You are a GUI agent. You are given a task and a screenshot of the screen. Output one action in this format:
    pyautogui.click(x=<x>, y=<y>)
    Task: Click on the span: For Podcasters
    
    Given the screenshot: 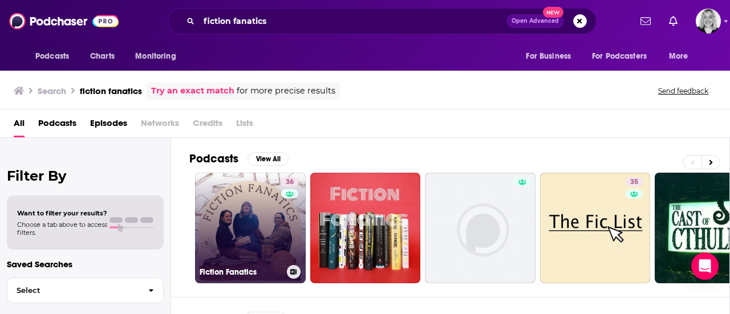 What is the action you would take?
    pyautogui.click(x=619, y=56)
    